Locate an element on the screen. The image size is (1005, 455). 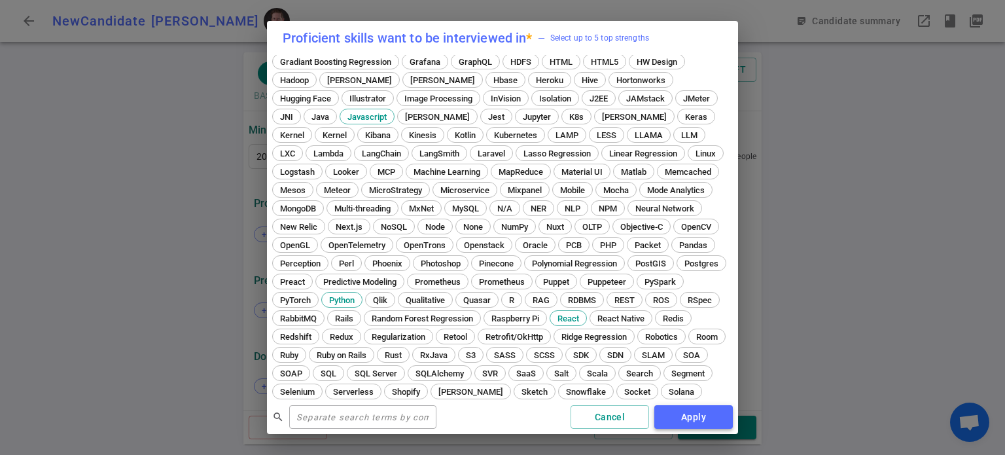
span: NoSQL is located at coordinates (394, 226).